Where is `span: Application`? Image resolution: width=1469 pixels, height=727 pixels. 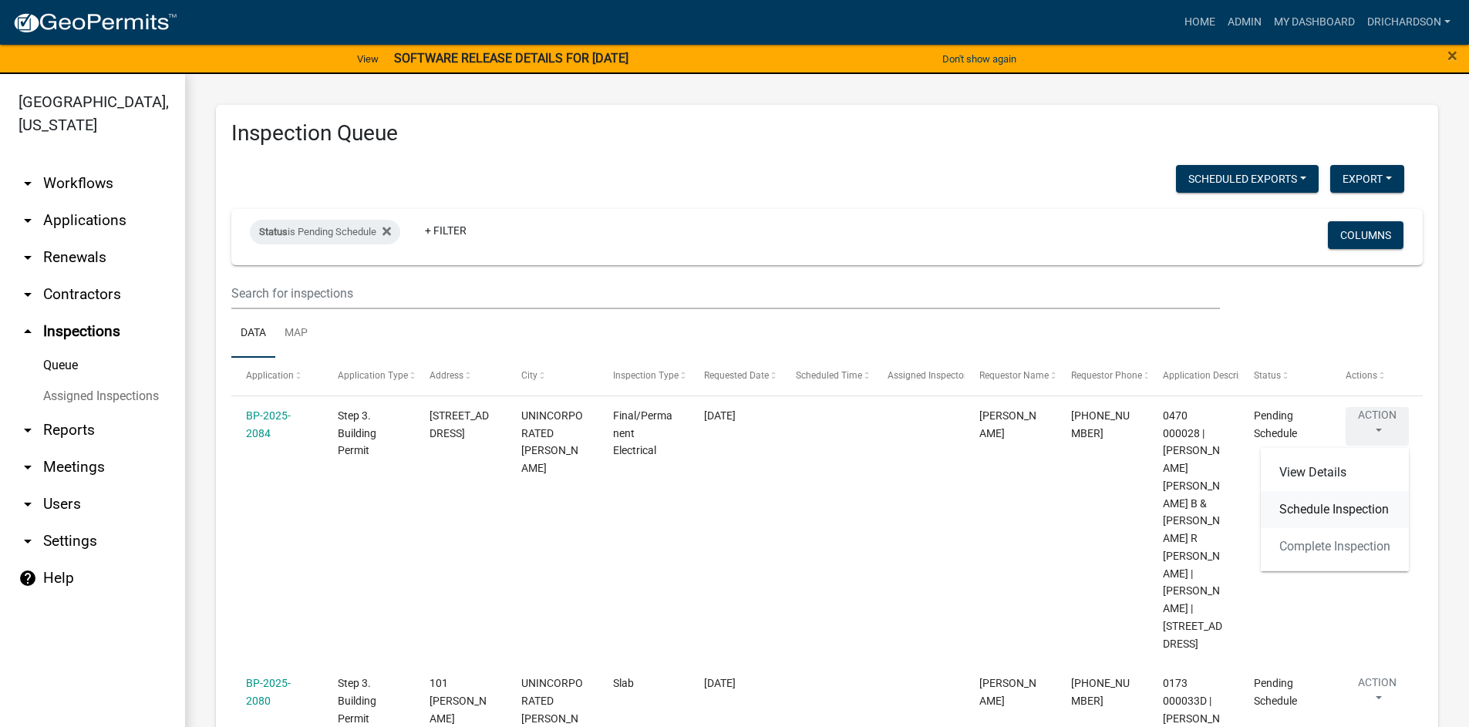 span: Application is located at coordinates (270, 376).